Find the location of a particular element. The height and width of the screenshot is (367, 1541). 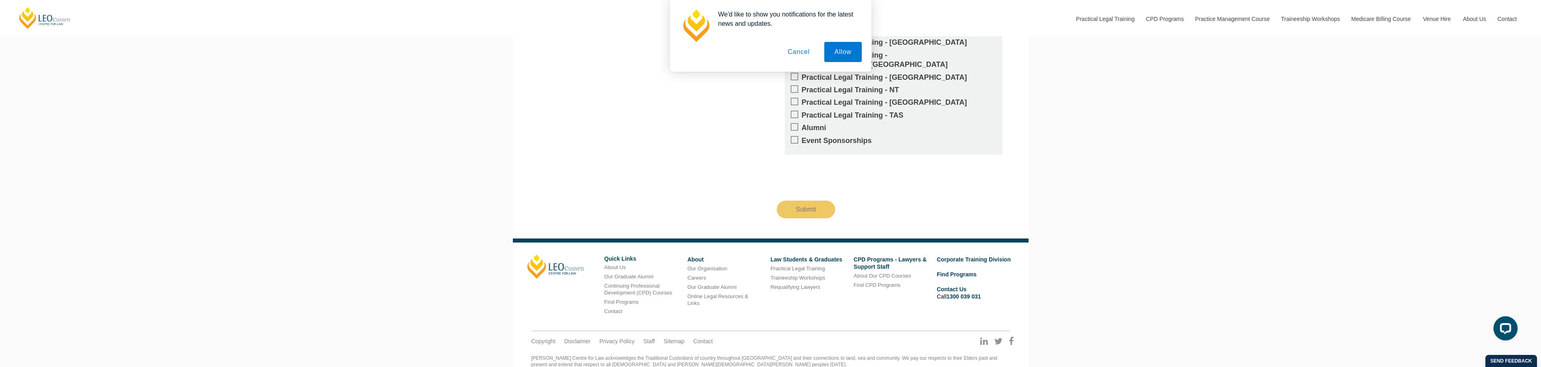

a: Copyright is located at coordinates (544, 341).